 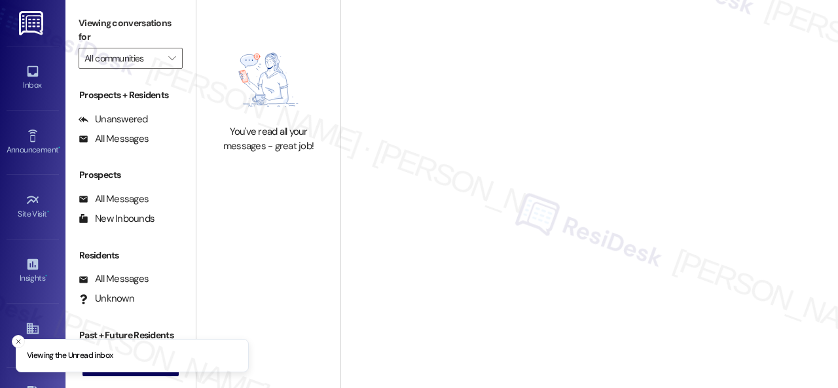 I want to click on div: You've read all your messages - great job!, so click(x=268, y=139).